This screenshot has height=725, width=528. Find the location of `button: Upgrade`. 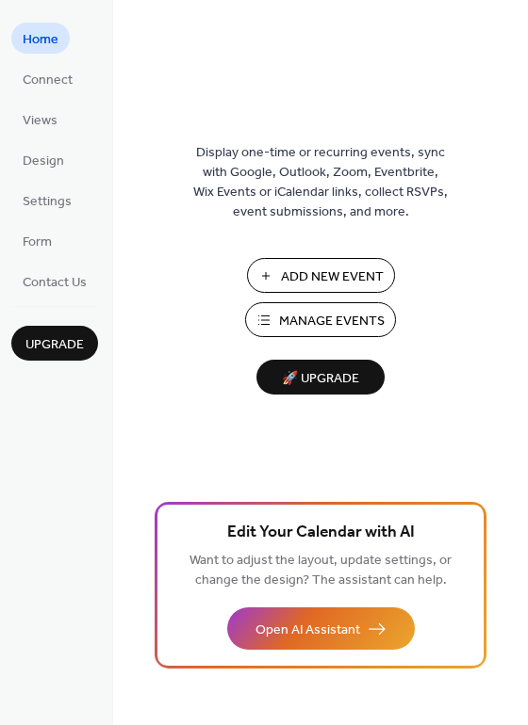

button: Upgrade is located at coordinates (55, 343).